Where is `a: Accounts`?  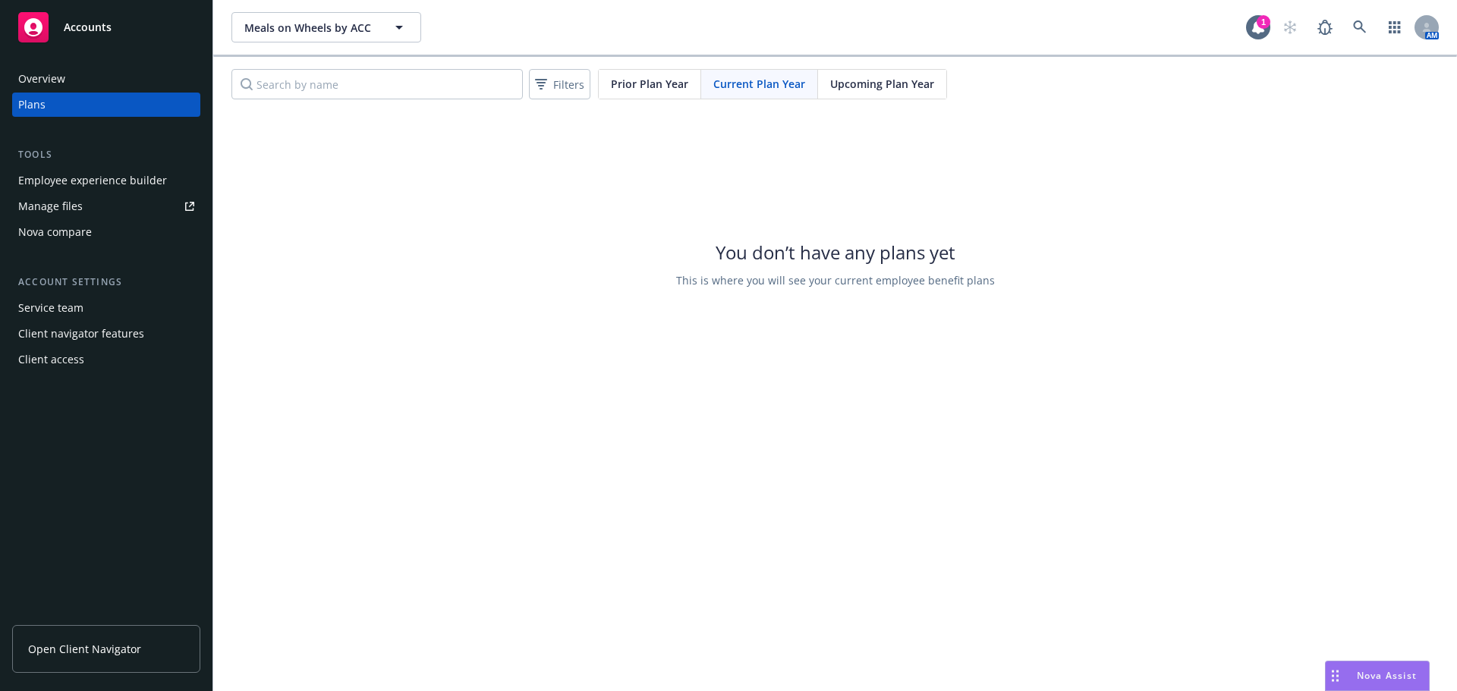 a: Accounts is located at coordinates (106, 27).